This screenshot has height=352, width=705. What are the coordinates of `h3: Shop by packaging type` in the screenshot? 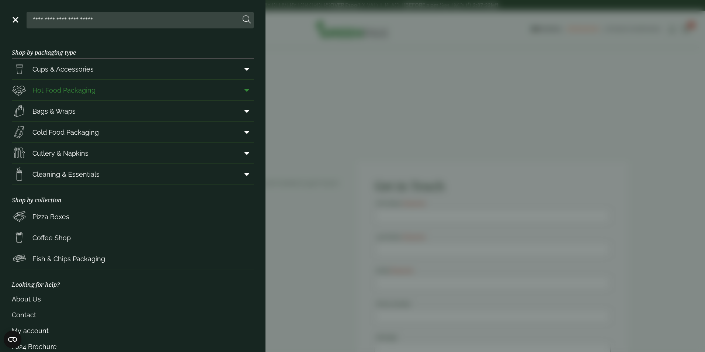 It's located at (133, 48).